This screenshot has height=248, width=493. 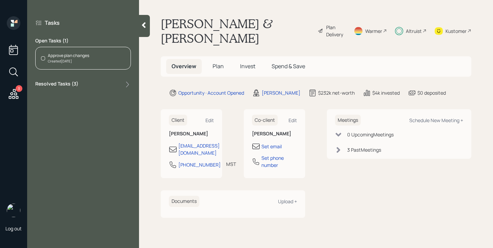 I want to click on div: Plan Delivery, so click(x=336, y=31).